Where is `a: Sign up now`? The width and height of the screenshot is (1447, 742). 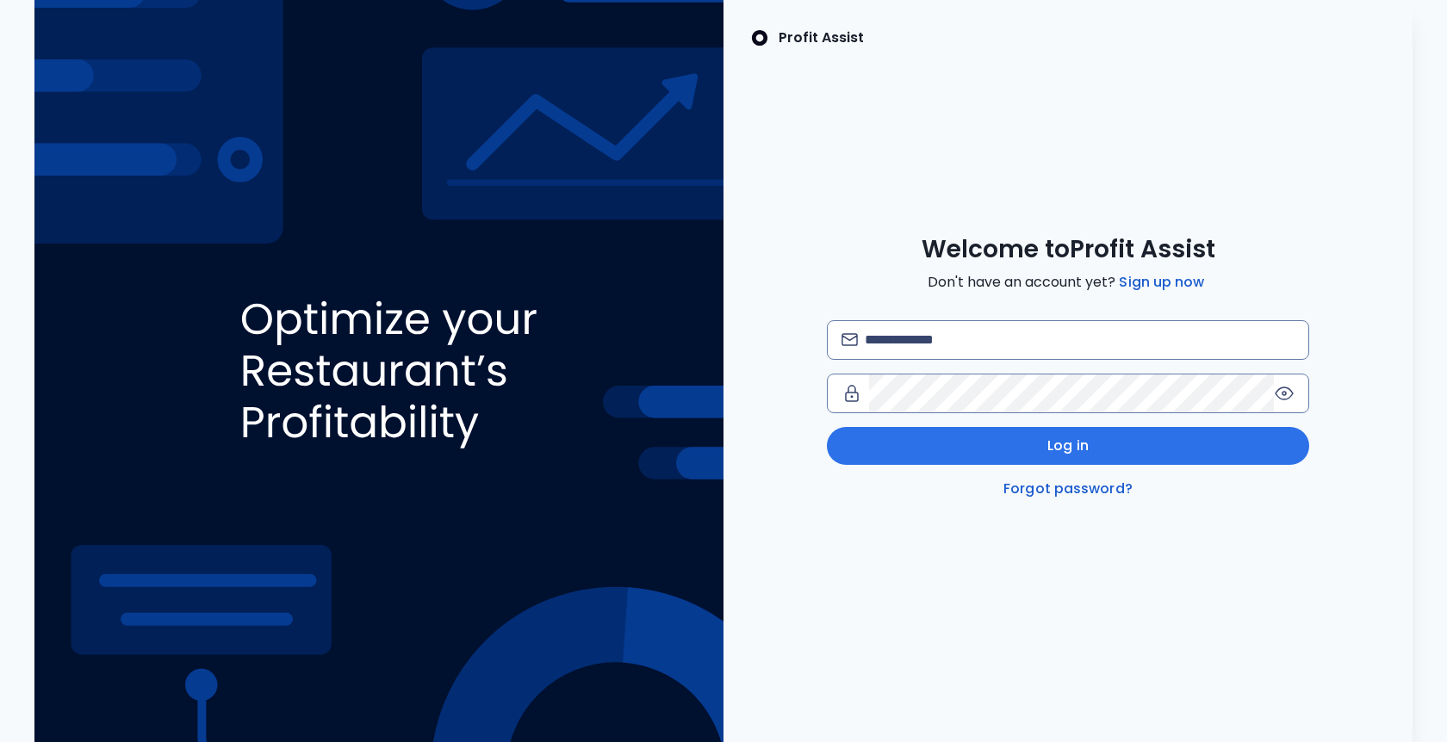
a: Sign up now is located at coordinates (1161, 282).